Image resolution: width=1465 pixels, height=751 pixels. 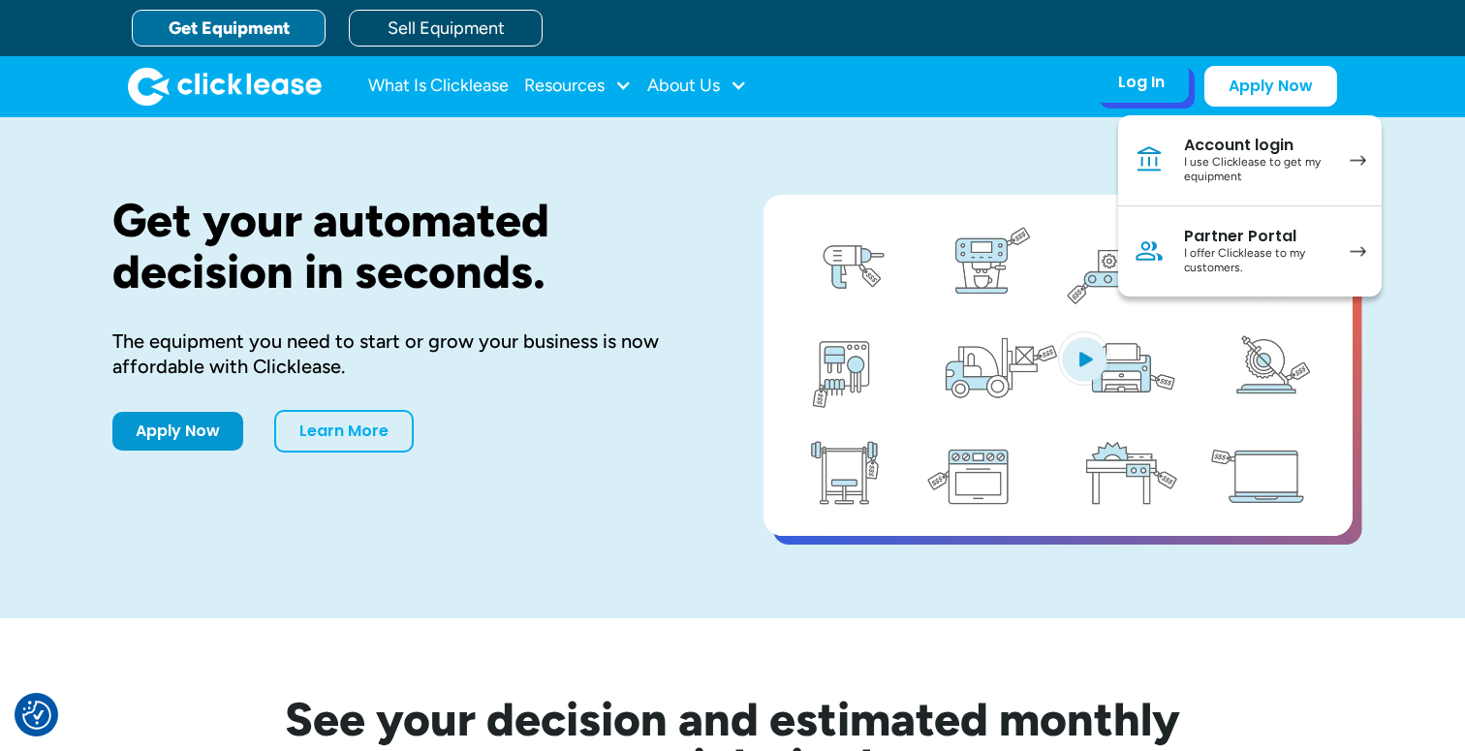 What do you see at coordinates (37, 715) in the screenshot?
I see `button: Consent Preferences` at bounding box center [37, 715].